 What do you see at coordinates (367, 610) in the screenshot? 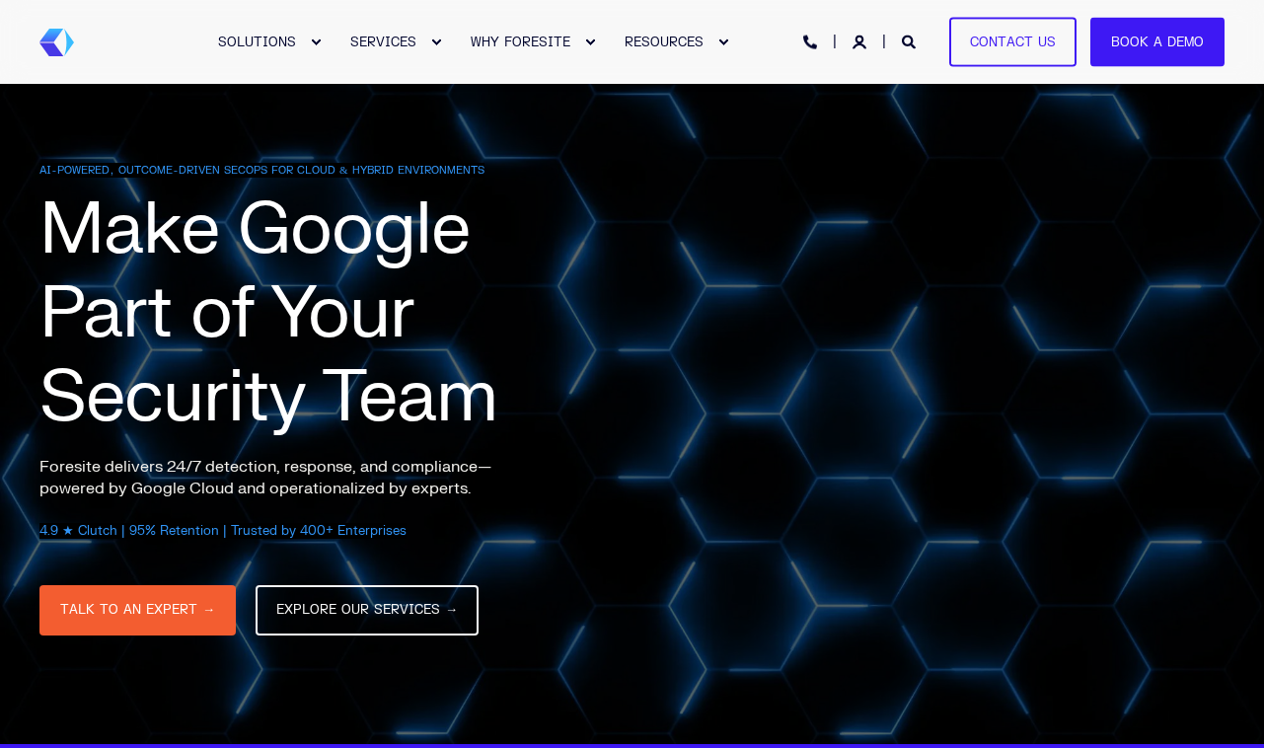
I see `a: EXPLORE OUR SERVICES →` at bounding box center [367, 610].